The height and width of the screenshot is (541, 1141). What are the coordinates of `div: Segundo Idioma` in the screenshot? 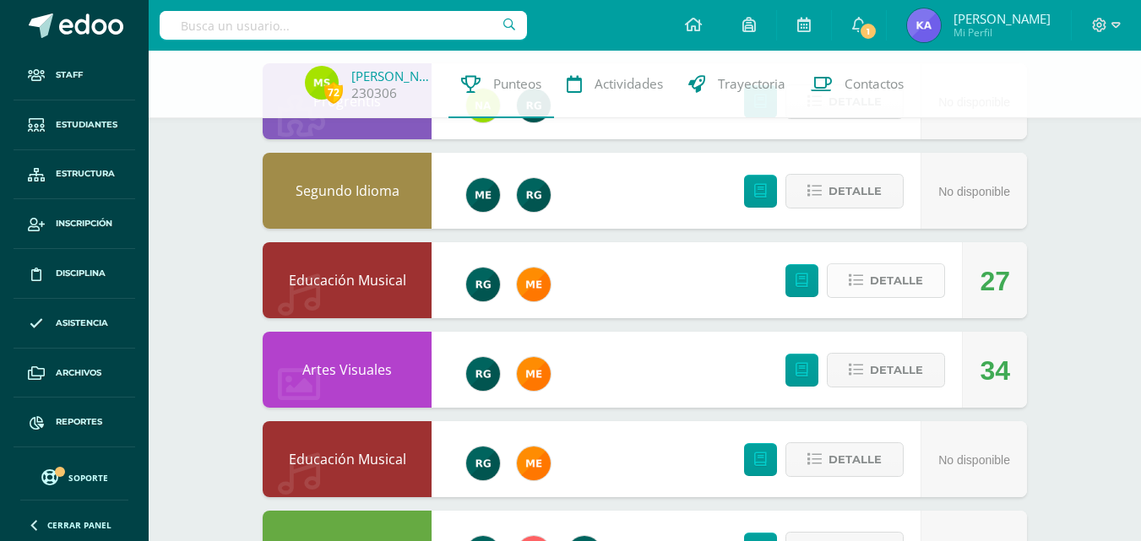 It's located at (347, 191).